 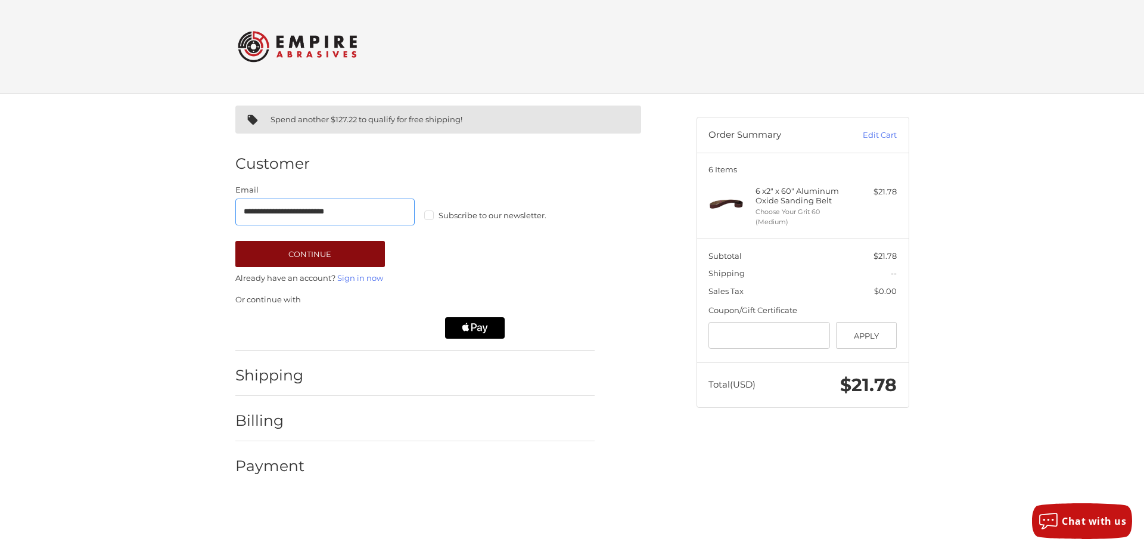 What do you see at coordinates (1082, 521) in the screenshot?
I see `button: Chat with us` at bounding box center [1082, 521].